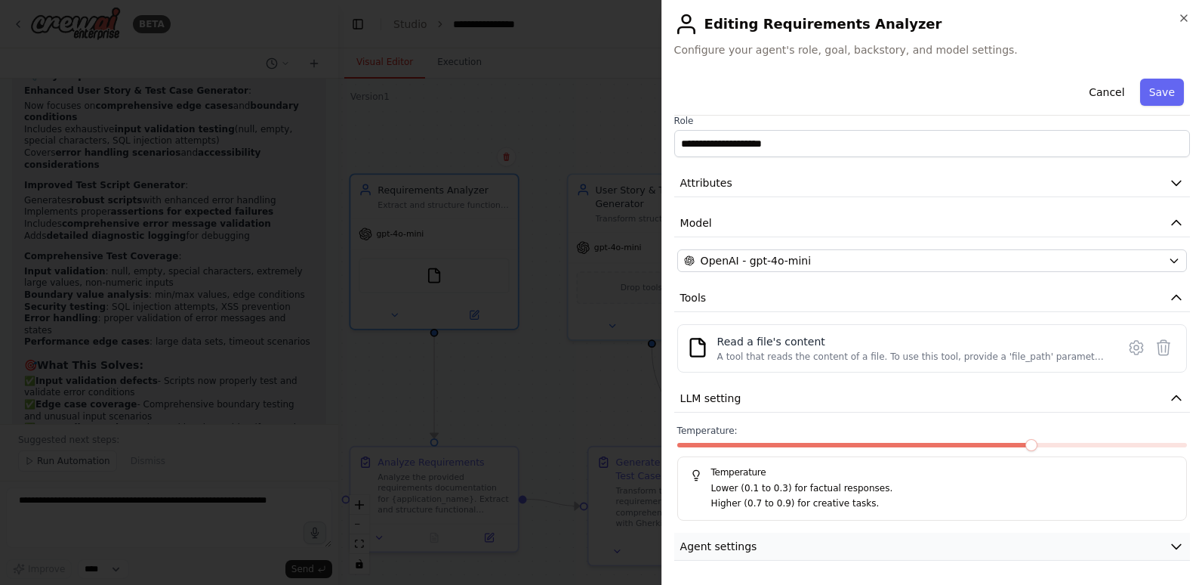  I want to click on span: Model, so click(696, 223).